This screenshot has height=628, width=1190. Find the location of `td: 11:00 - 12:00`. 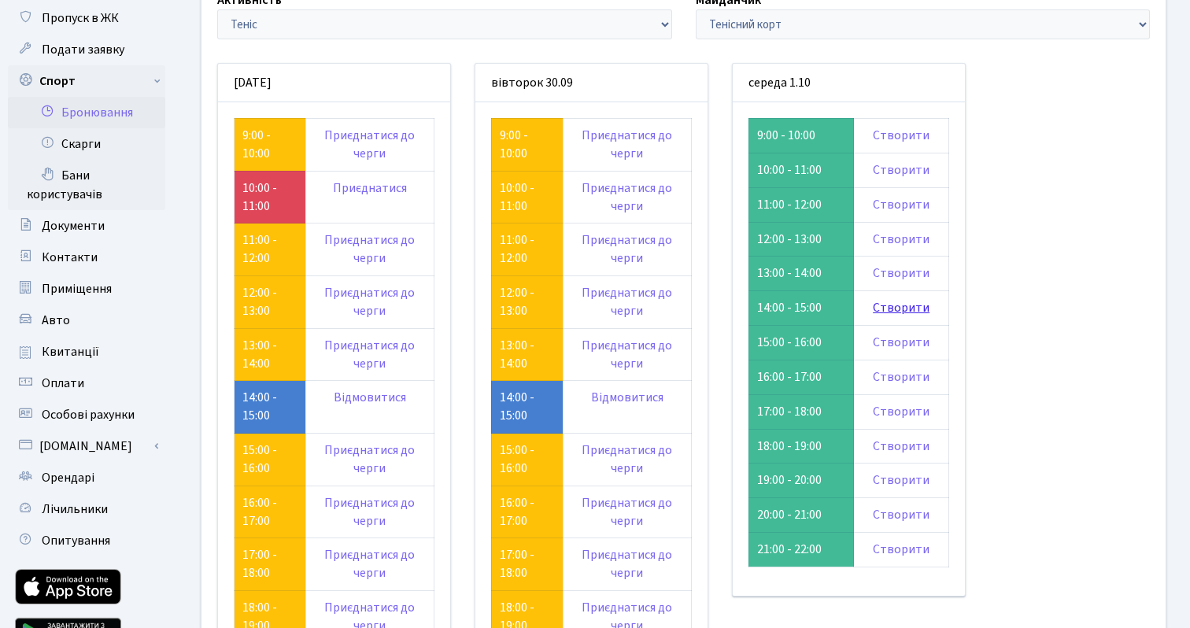

td: 11:00 - 12:00 is located at coordinates (800, 205).